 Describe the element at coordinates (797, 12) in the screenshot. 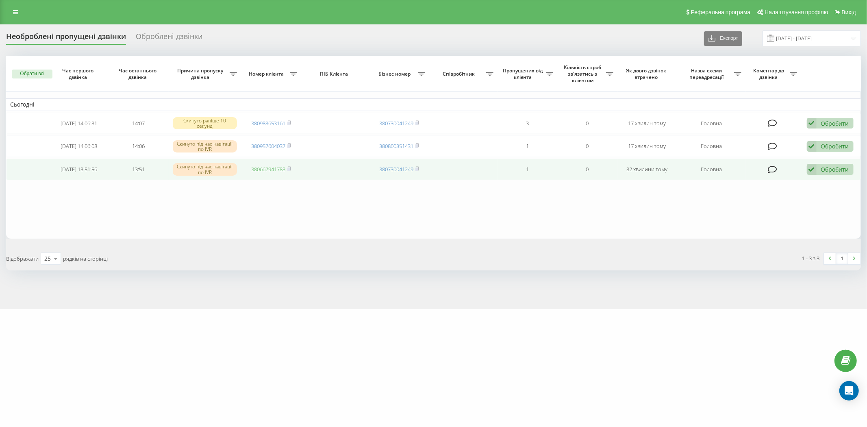

I see `span: Налаштування профілю` at that location.